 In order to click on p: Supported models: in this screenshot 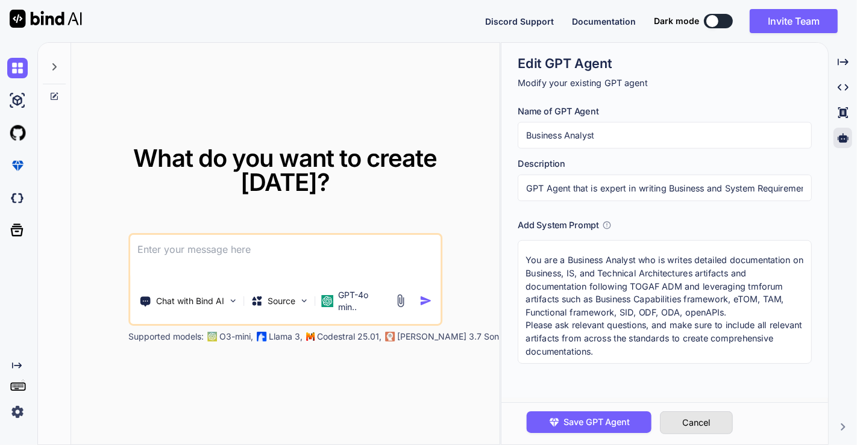, I will do `click(166, 337)`.